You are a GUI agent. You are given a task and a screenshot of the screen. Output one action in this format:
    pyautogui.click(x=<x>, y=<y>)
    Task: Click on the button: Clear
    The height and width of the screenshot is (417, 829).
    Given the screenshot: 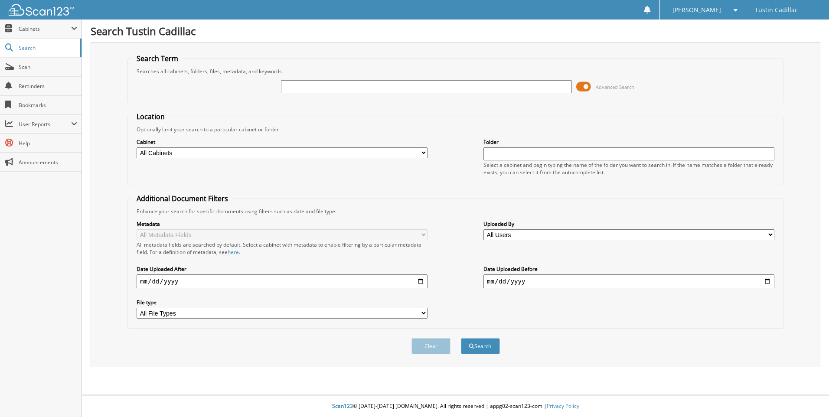 What is the action you would take?
    pyautogui.click(x=431, y=346)
    